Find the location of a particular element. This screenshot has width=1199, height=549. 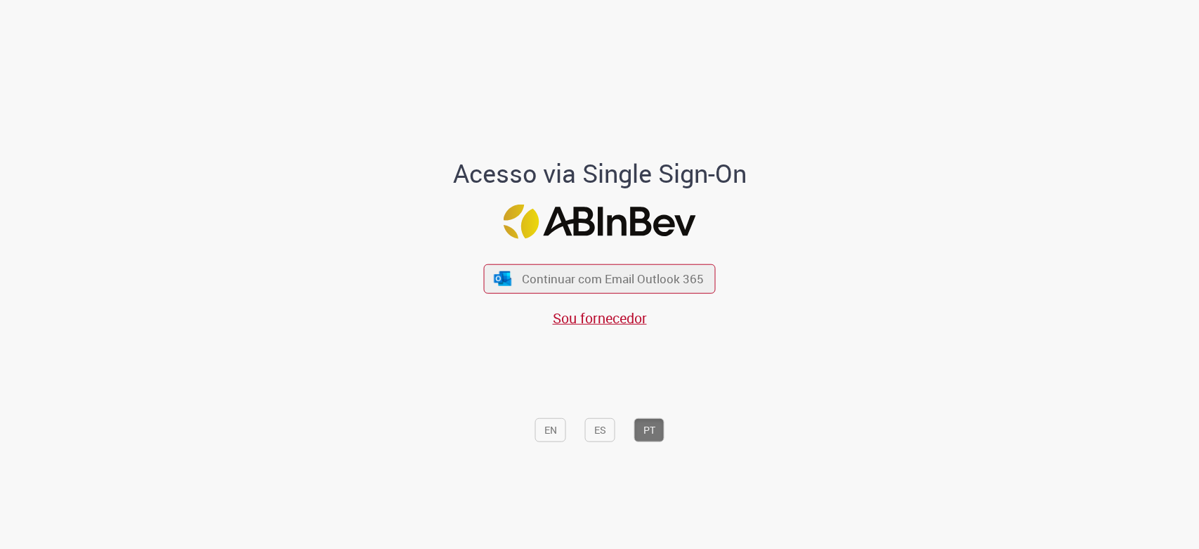

img: ícone Azure/Microsoft 360 is located at coordinates (502, 277).